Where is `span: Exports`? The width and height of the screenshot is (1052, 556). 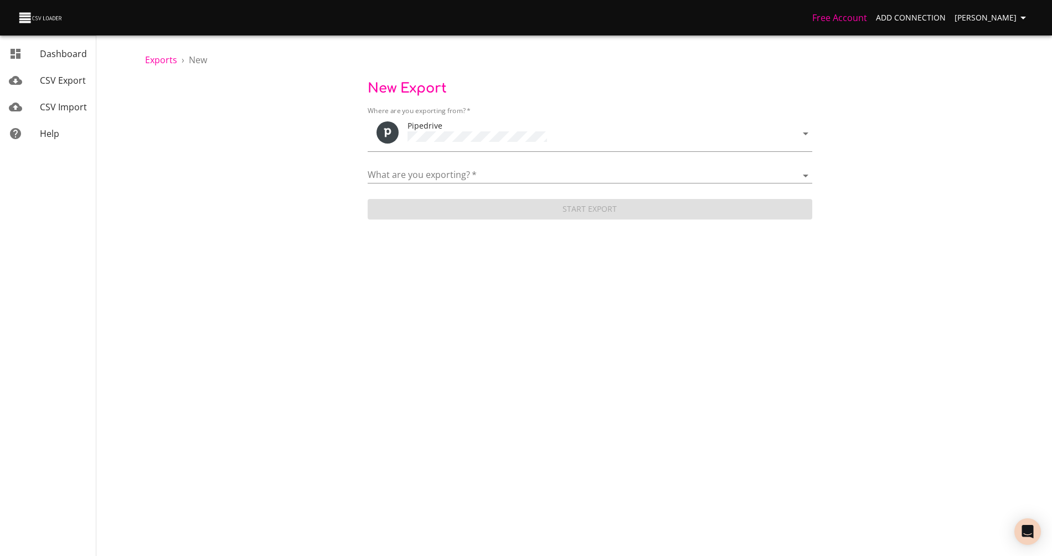
span: Exports is located at coordinates (161, 60).